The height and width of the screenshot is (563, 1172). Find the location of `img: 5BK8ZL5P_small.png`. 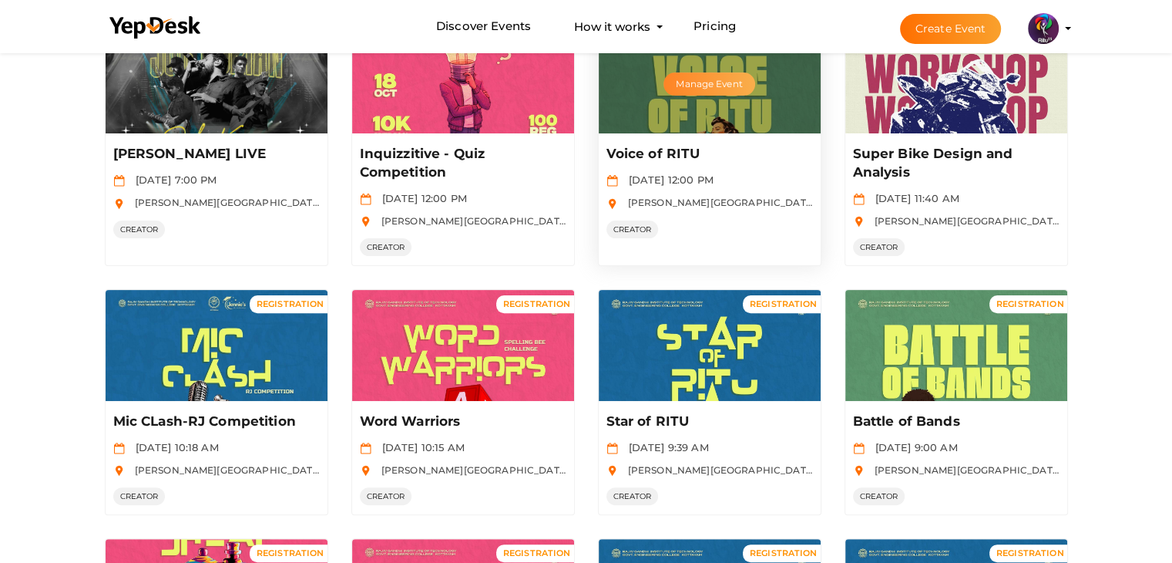

img: 5BK8ZL5P_small.png is located at coordinates (1043, 29).